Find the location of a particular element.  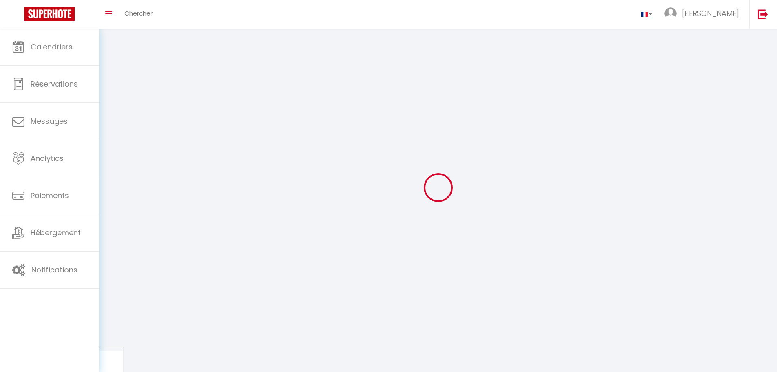

img: tab_keywords_by_traffic_grey.svg is located at coordinates (96, 51).